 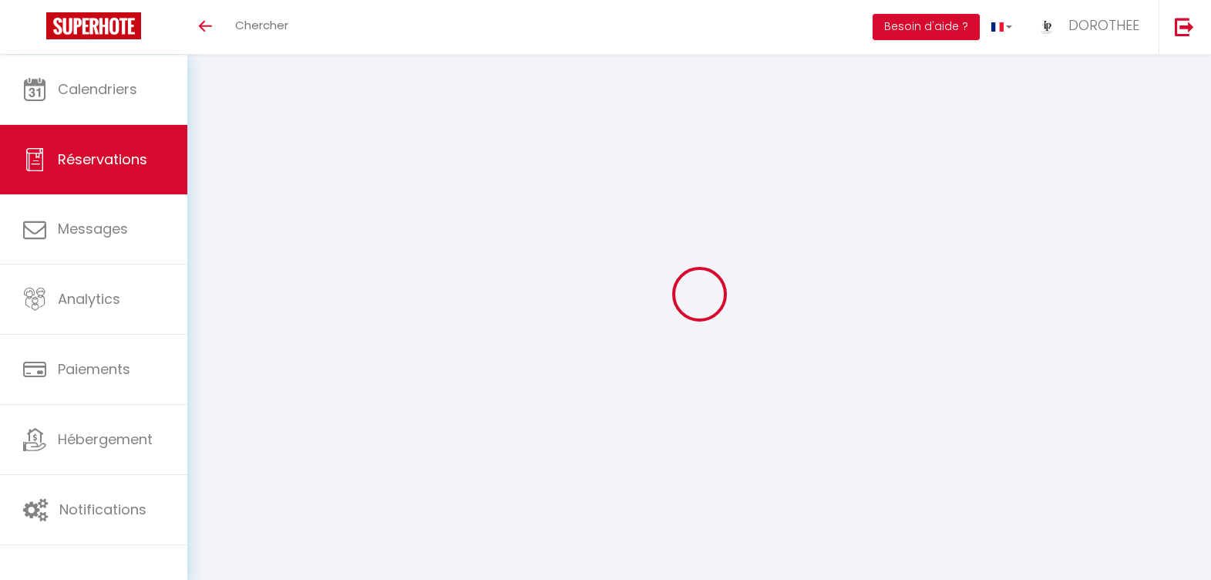 What do you see at coordinates (926, 27) in the screenshot?
I see `button: Besoin d'aide ?` at bounding box center [926, 27].